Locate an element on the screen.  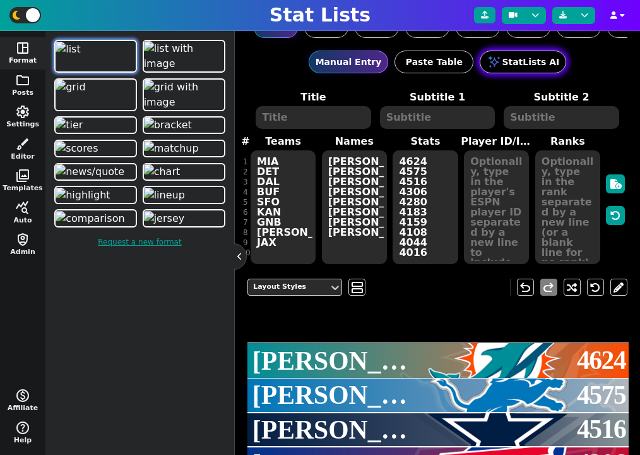
div: 8 is located at coordinates (245, 232).